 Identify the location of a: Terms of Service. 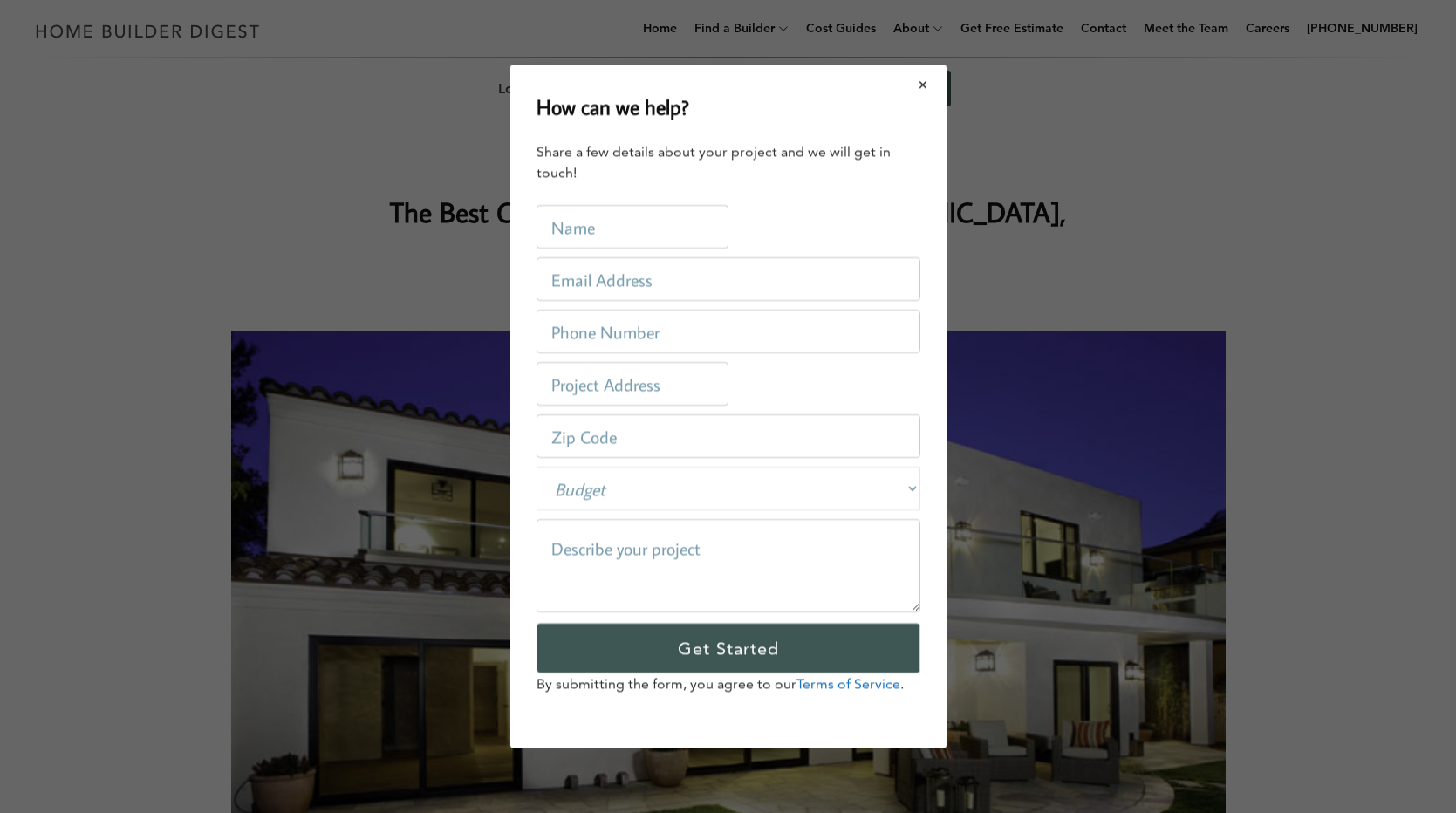
(848, 683).